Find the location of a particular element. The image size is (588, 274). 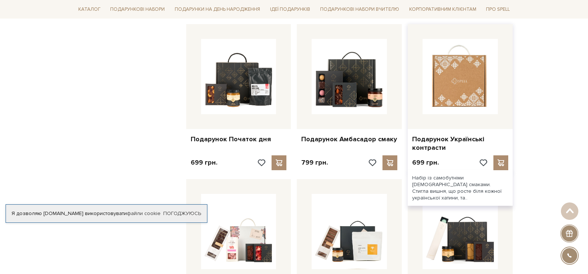

a: Каталог is located at coordinates (89, 9).